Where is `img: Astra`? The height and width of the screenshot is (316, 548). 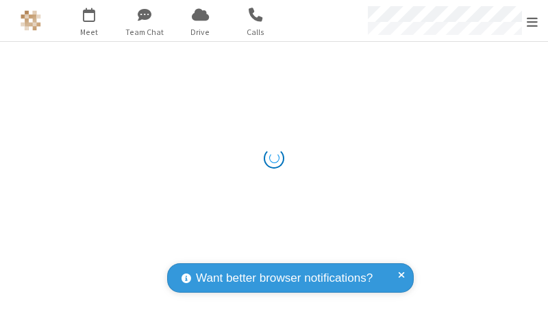 img: Astra is located at coordinates (31, 21).